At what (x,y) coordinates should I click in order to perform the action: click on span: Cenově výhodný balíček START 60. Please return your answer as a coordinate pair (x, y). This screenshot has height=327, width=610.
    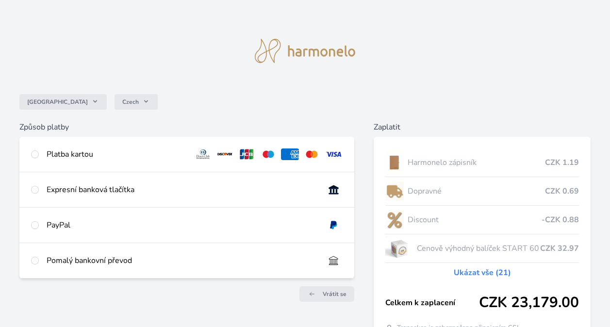
    Looking at the image, I should click on (478, 248).